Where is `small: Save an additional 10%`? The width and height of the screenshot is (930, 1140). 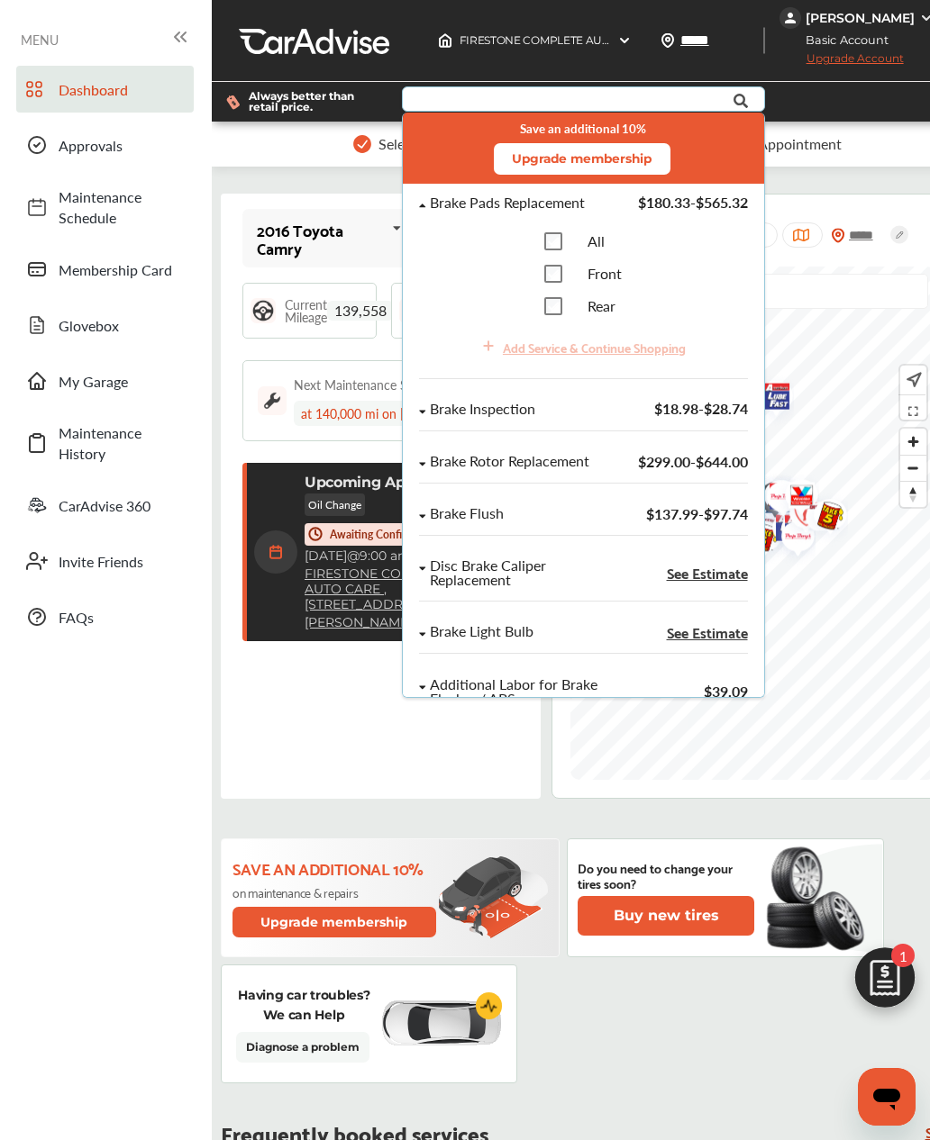 small: Save an additional 10% is located at coordinates (584, 129).